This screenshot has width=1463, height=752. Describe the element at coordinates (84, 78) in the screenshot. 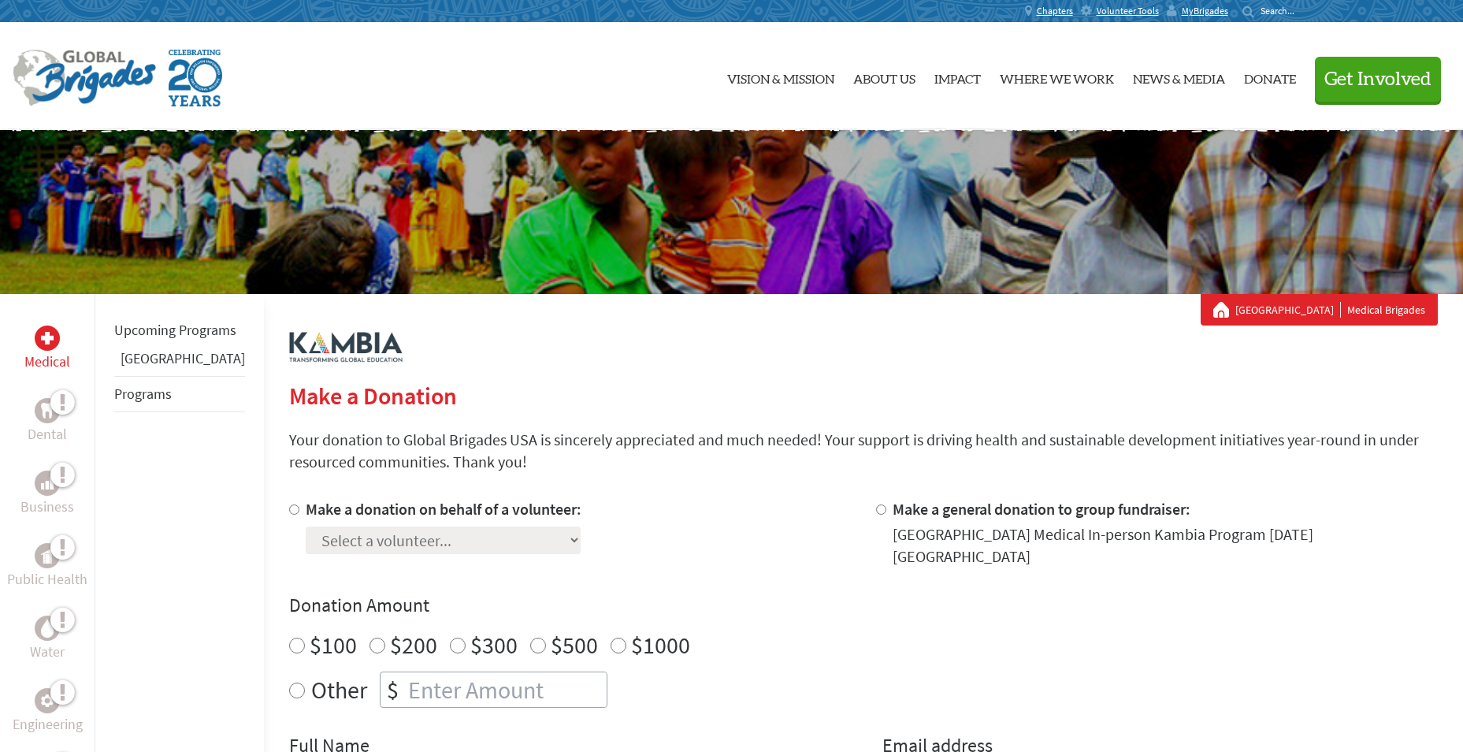

I see `img: Global Brigades Logo` at that location.